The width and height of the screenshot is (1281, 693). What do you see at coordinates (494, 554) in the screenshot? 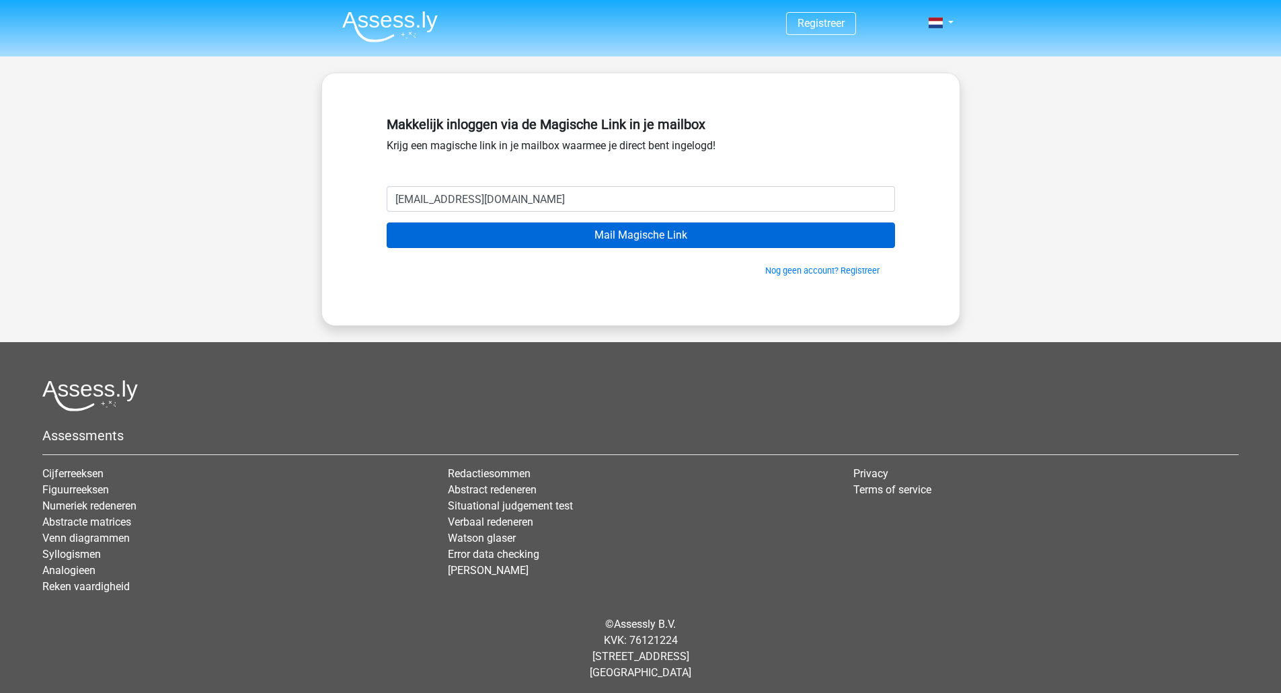
I see `a: Error data checking` at bounding box center [494, 554].